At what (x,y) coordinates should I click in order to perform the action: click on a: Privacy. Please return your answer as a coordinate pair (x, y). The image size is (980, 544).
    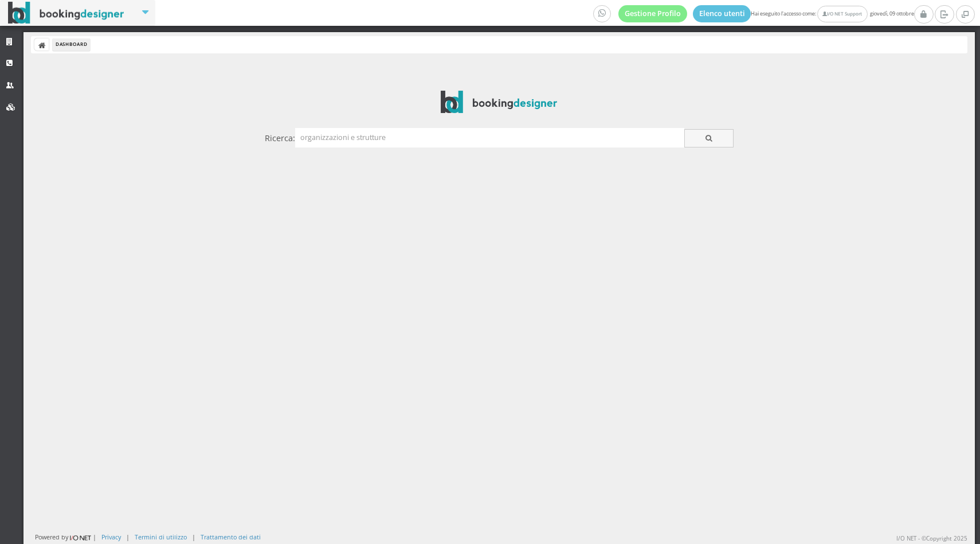
    Looking at the image, I should click on (111, 536).